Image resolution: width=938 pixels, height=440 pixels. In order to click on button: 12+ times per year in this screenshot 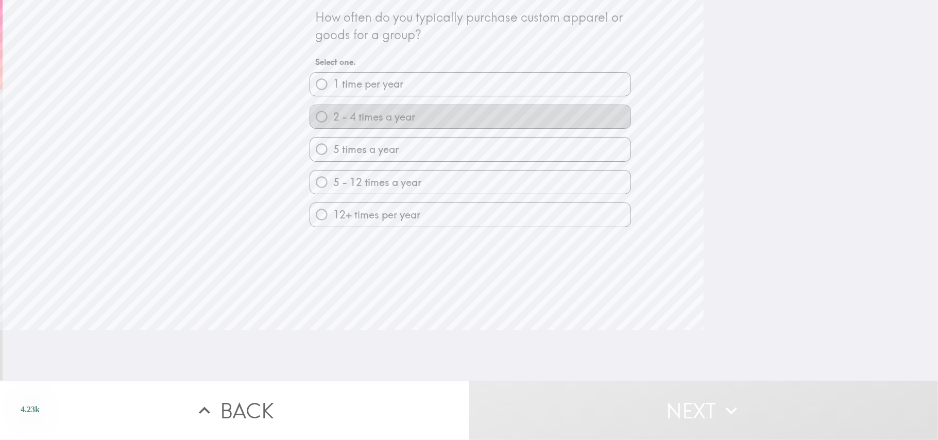, I will do `click(470, 214)`.